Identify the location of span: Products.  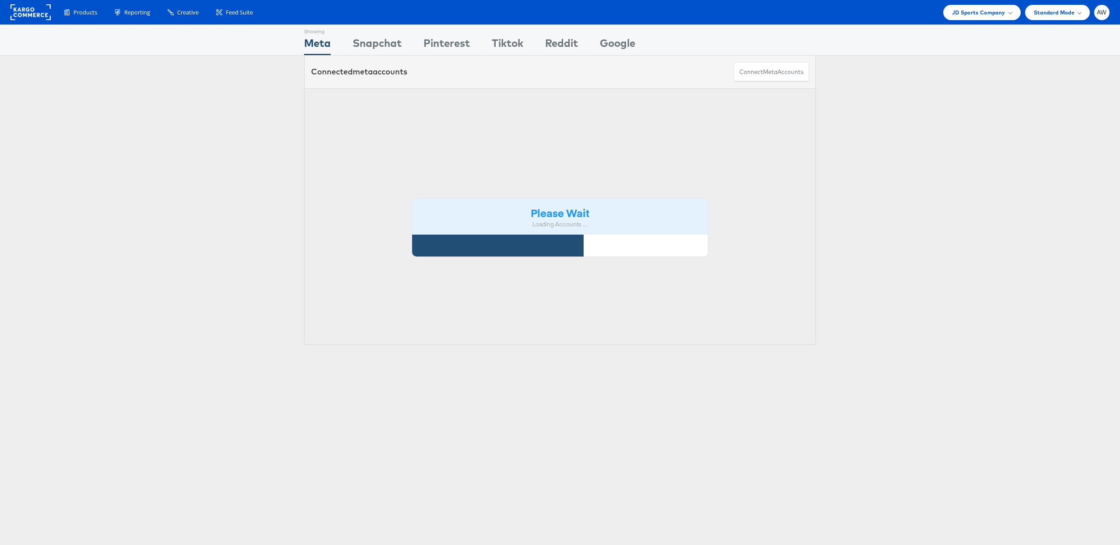
(85, 12).